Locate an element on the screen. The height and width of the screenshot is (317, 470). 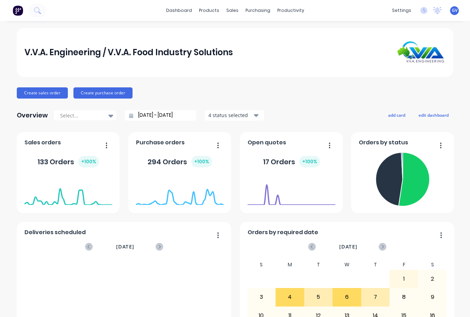
span: Orders by status is located at coordinates (383, 143).